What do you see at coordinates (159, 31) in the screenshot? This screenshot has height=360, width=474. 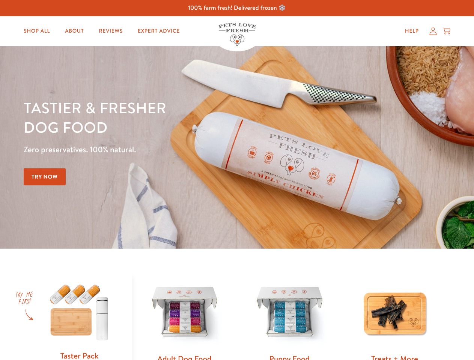 I see `a: Expert Advice` at bounding box center [159, 31].